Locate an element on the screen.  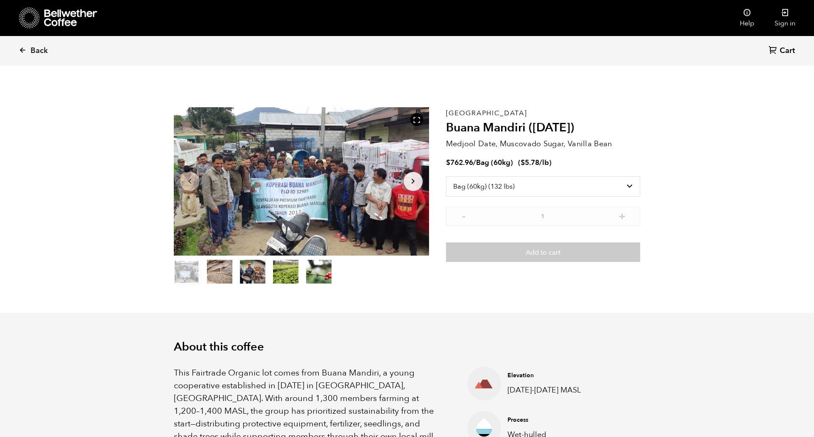
button: Add to cart is located at coordinates (543, 252).